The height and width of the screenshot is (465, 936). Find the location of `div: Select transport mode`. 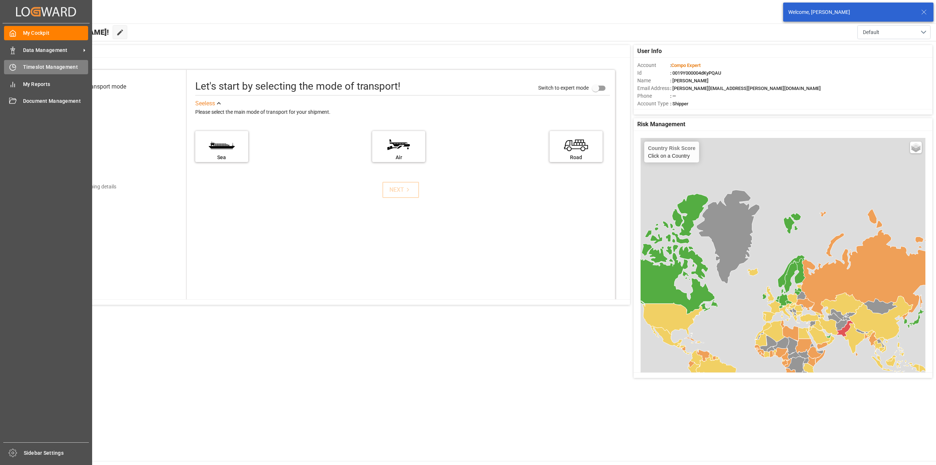

div: Select transport mode is located at coordinates (98, 87).